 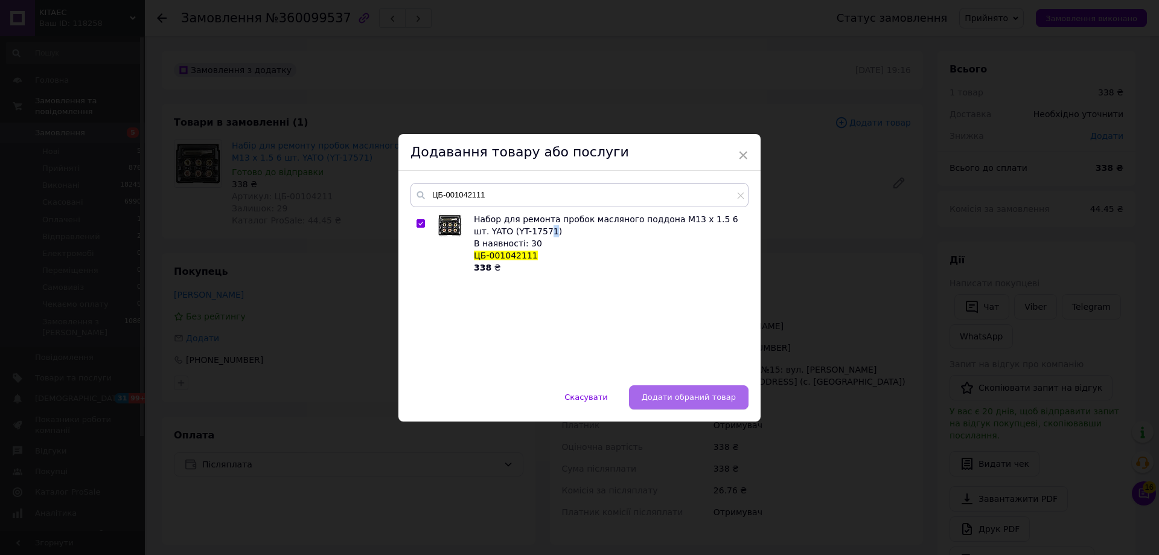 I want to click on span: Додати обраний товар, so click(x=688, y=396).